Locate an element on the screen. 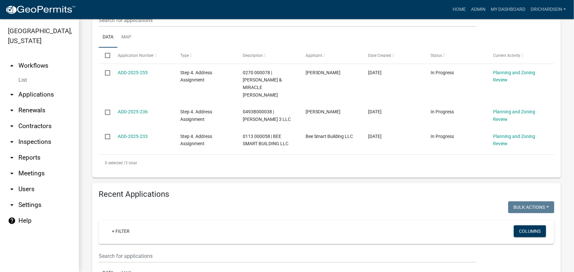 This screenshot has height=272, width=574. span: Doug Smith is located at coordinates (323, 73).